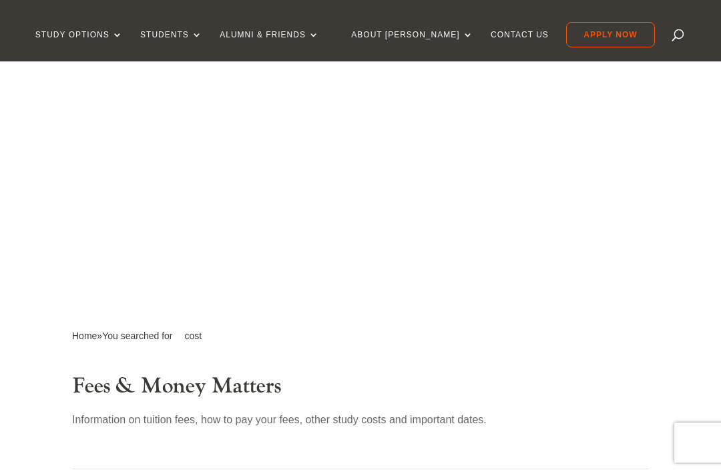 Image resolution: width=721 pixels, height=472 pixels. What do you see at coordinates (84, 336) in the screenshot?
I see `a: Home` at bounding box center [84, 336].